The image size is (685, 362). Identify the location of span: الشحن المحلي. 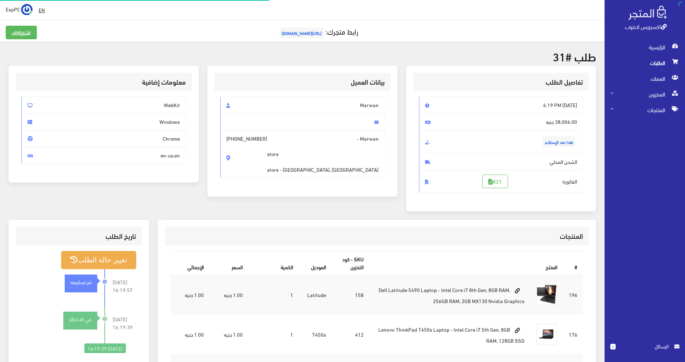
(501, 162).